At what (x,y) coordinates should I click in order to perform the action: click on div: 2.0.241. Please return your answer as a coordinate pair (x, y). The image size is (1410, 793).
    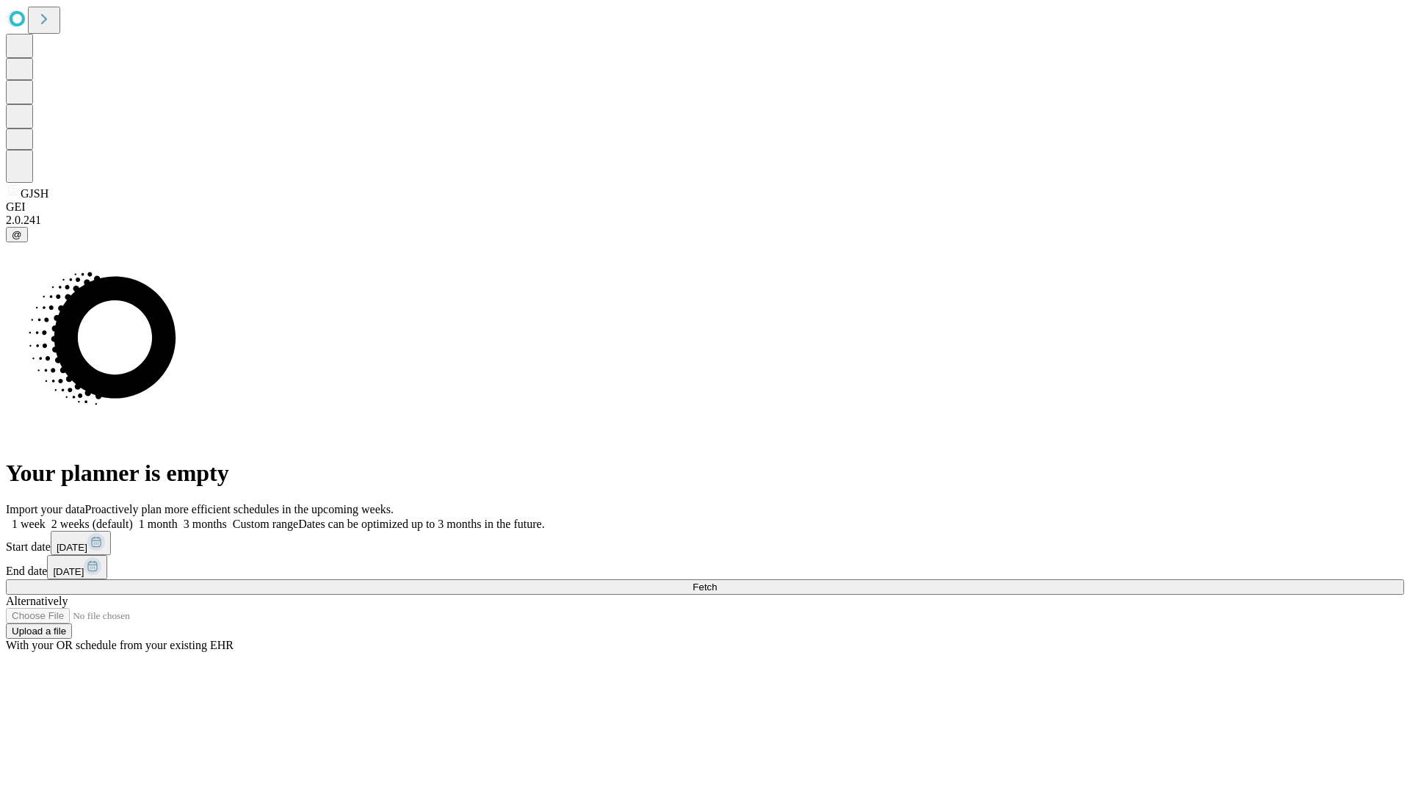
    Looking at the image, I should click on (705, 220).